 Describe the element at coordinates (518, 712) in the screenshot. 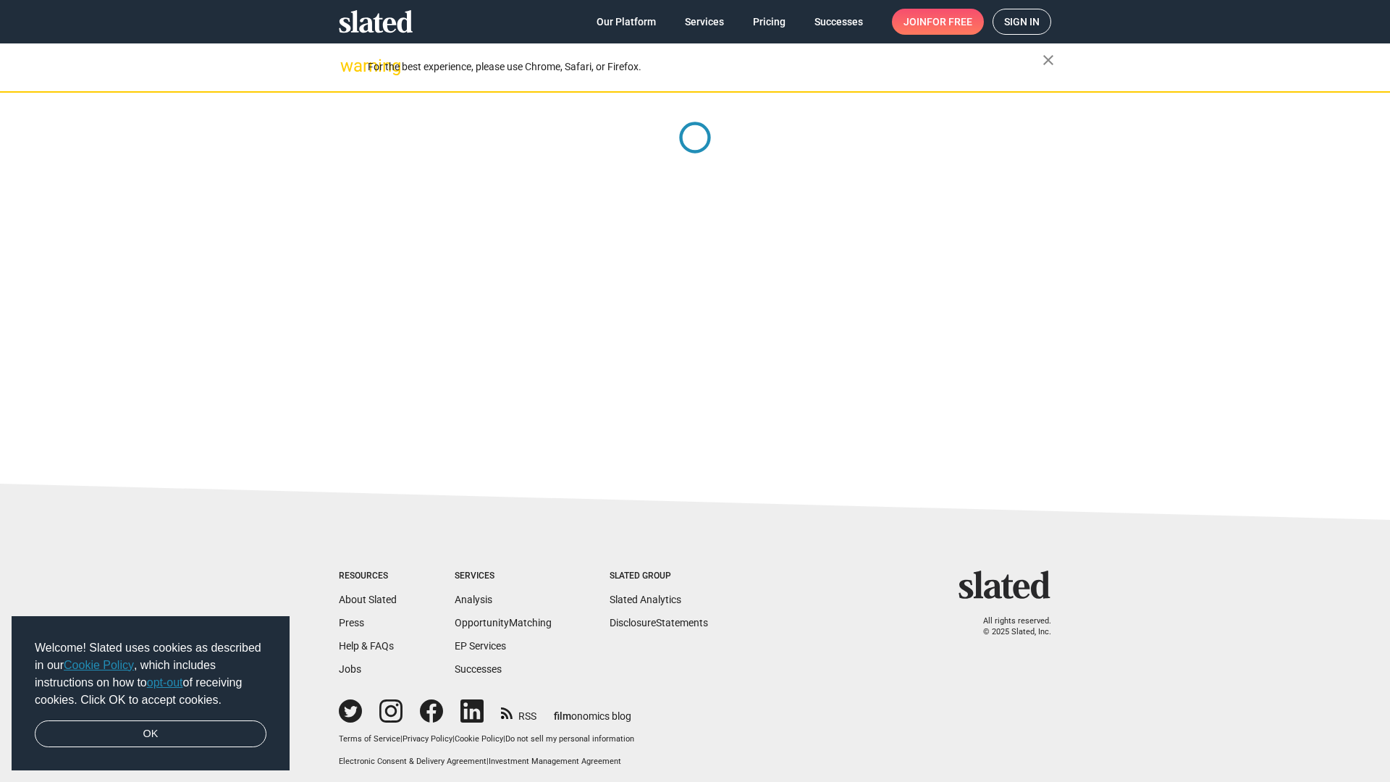

I see `a: RSS` at that location.